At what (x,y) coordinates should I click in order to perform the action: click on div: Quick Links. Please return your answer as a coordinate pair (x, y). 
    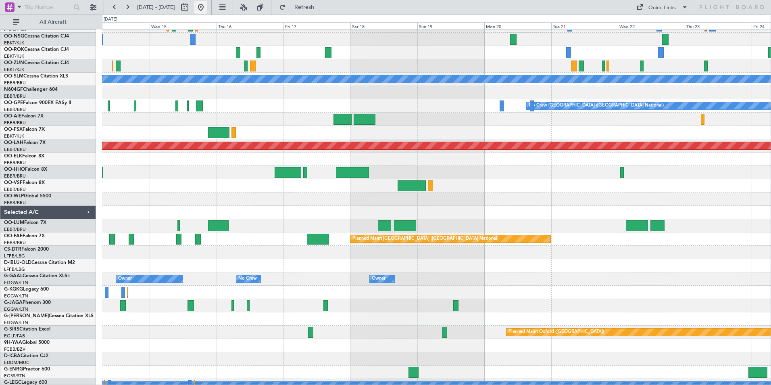
    Looking at the image, I should click on (662, 8).